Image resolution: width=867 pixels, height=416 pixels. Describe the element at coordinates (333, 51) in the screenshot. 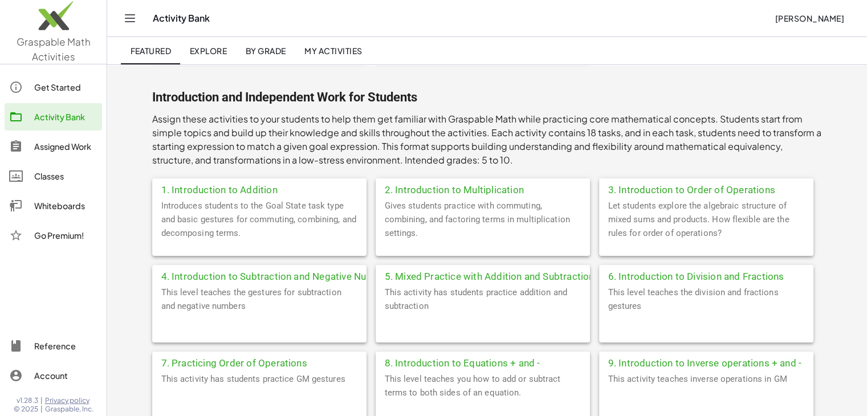

I see `span: My Activities` at that location.